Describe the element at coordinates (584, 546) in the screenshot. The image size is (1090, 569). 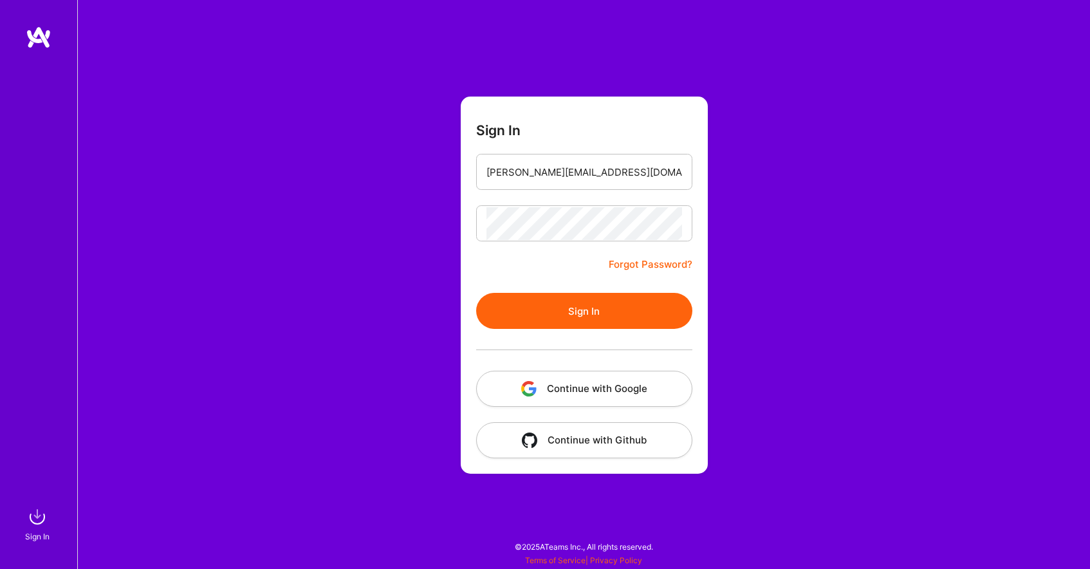
I see `div: © 2025 ATeams Inc., All rights reserved.` at that location.